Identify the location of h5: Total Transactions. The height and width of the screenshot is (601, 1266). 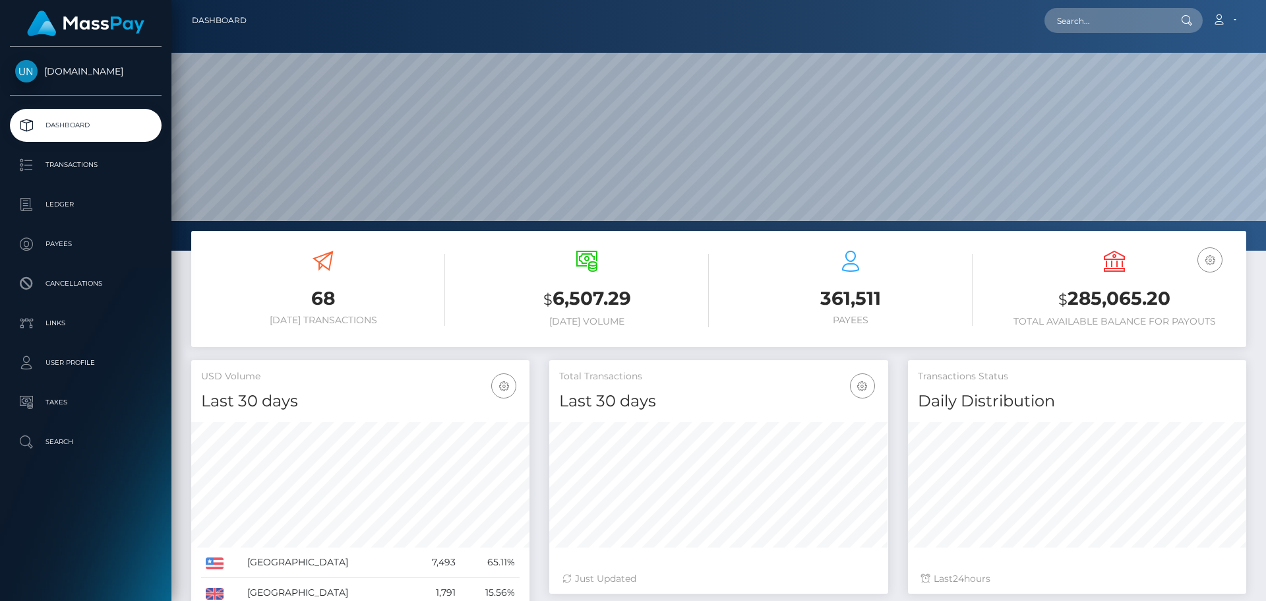
(718, 377).